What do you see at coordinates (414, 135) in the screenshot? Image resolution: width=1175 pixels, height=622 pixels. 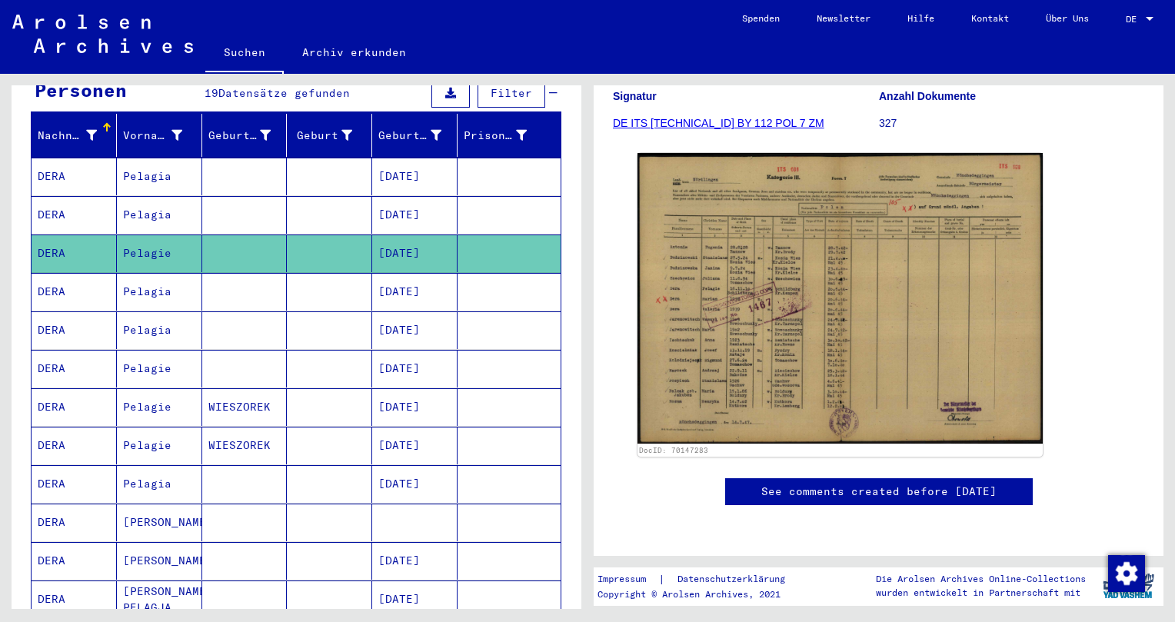 I see `mat-header-cell: Geburtsdatum` at bounding box center [414, 135].